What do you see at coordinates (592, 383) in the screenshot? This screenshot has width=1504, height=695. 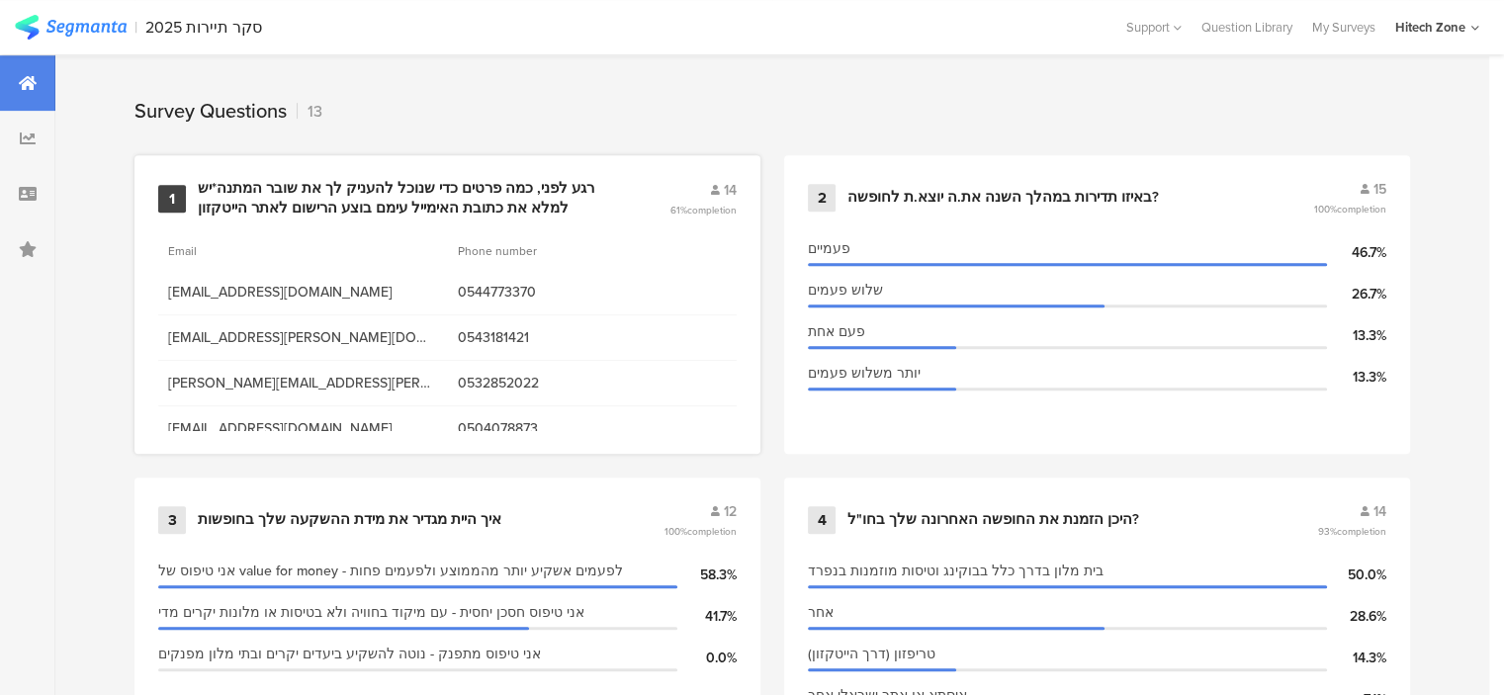 I see `span: 0532852022` at bounding box center [592, 383].